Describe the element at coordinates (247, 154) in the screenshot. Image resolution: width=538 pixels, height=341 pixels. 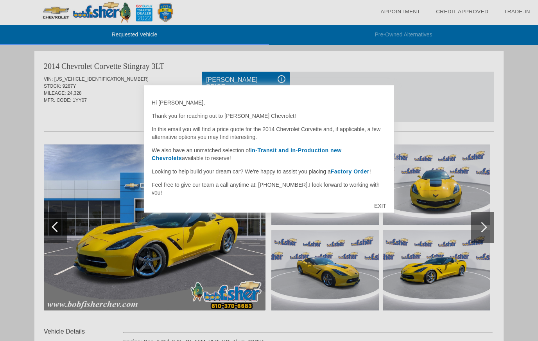
I see `a: In-Transit and In-Production new Chevrolets` at that location.